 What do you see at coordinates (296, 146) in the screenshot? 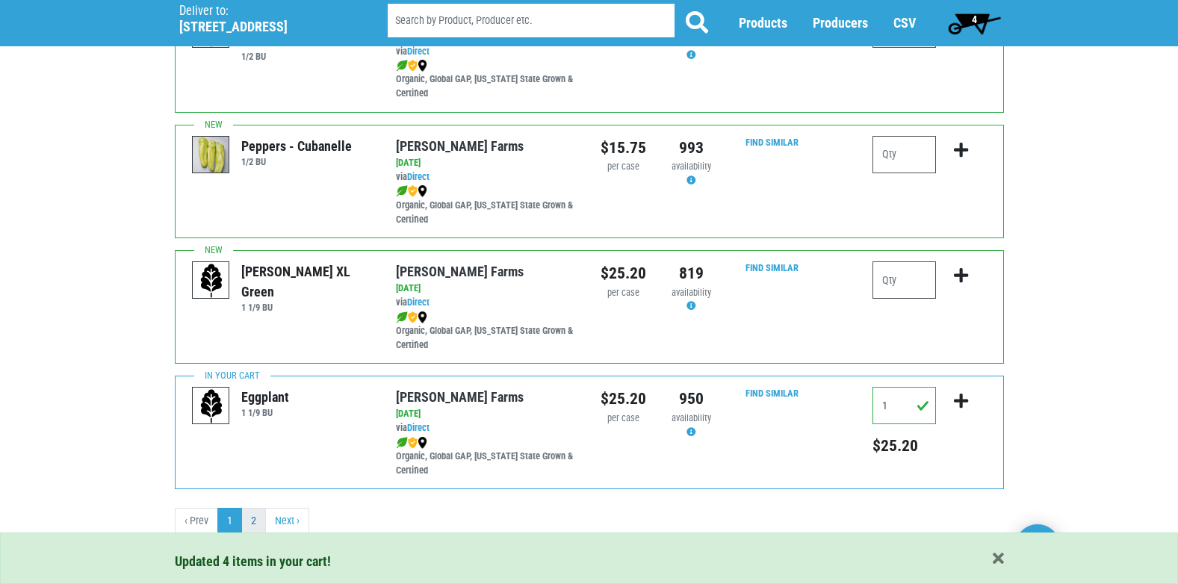
I see `div: Peppers - Cubanelle` at bounding box center [296, 146].